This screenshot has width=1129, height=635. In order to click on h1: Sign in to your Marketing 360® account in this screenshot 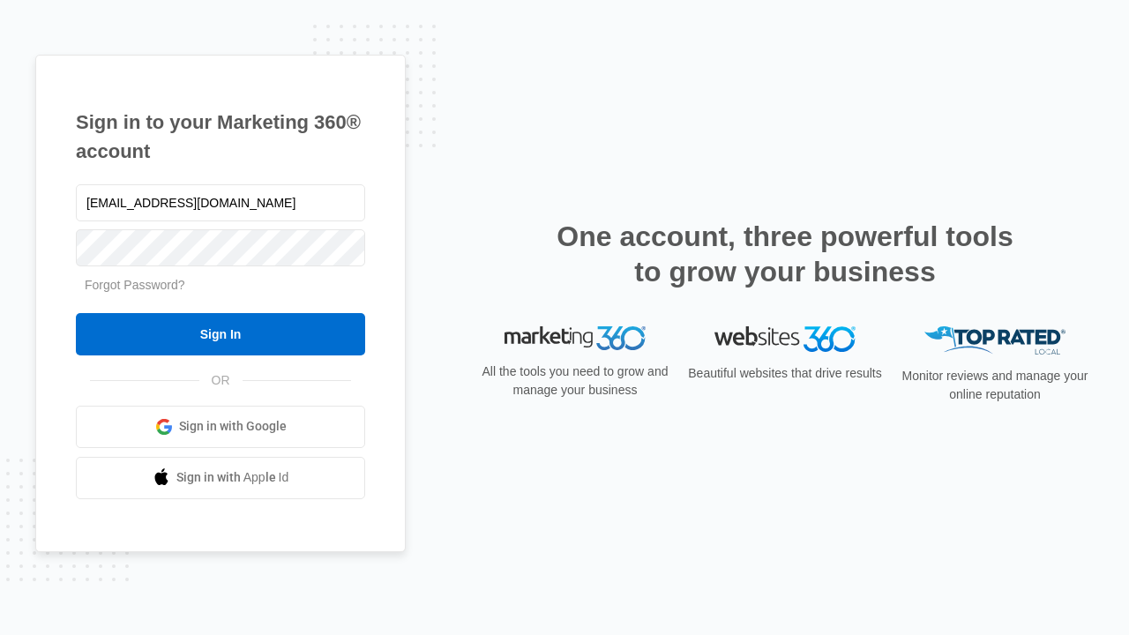, I will do `click(220, 137)`.